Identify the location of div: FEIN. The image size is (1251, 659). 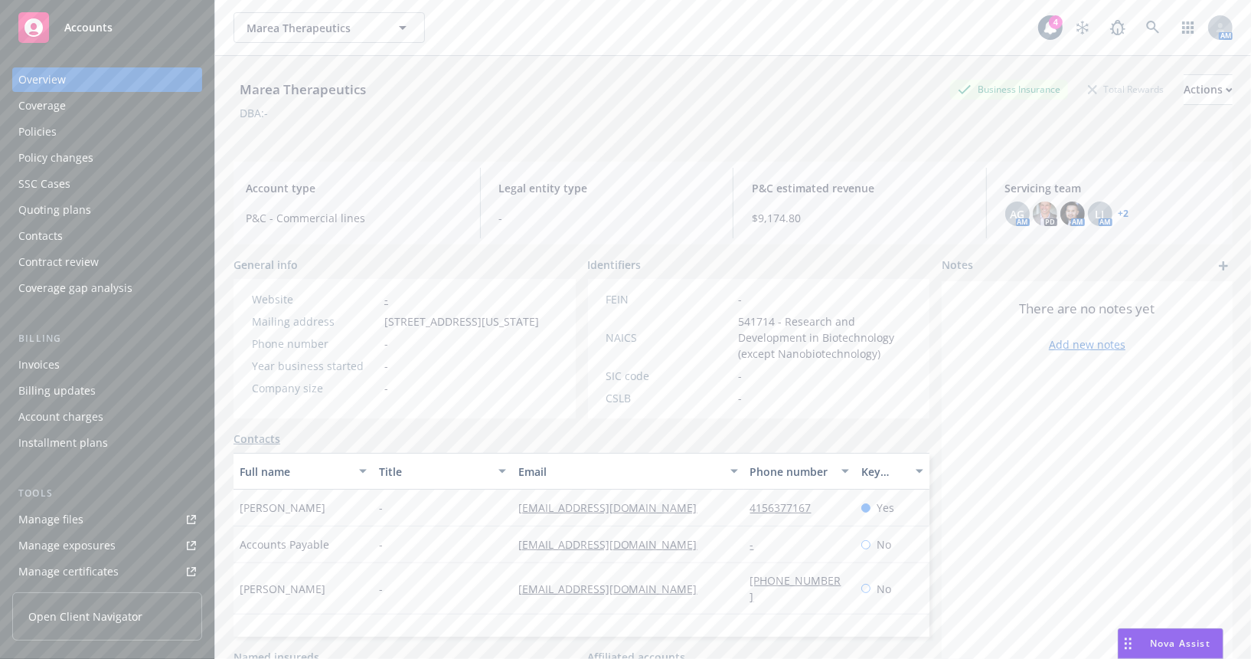
(669, 299).